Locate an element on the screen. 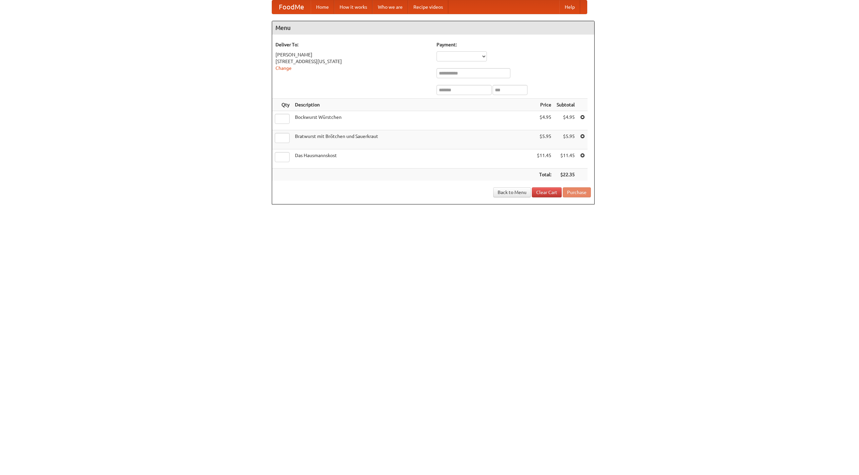 This screenshot has width=859, height=475. a: Recipe videos is located at coordinates (428, 7).